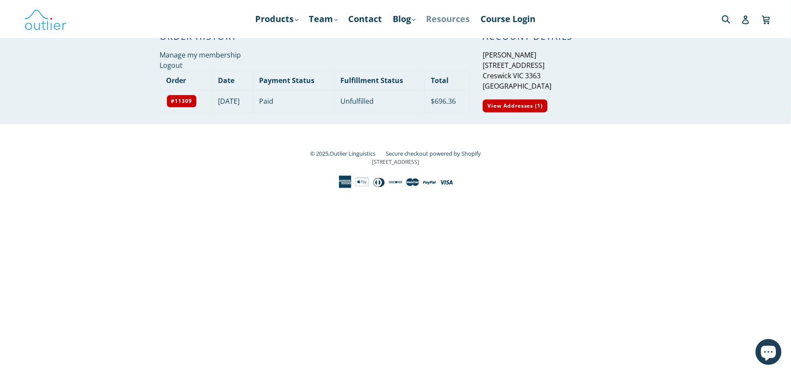 Image resolution: width=791 pixels, height=374 pixels. I want to click on a: Blog, so click(404, 19).